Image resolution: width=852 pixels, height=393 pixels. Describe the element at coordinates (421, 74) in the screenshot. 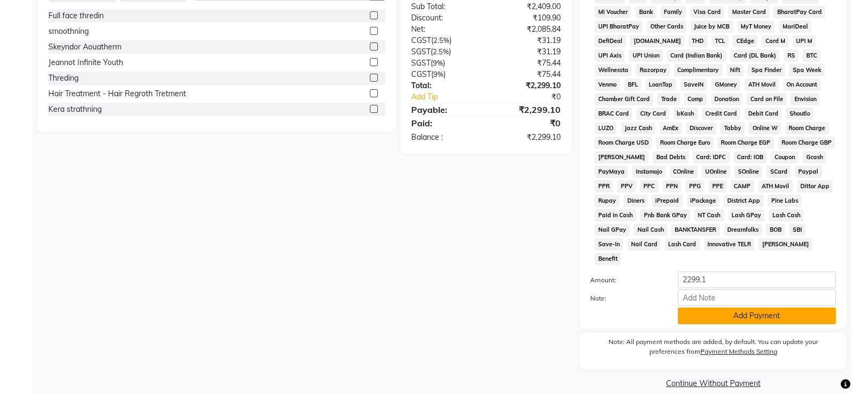

I see `span: CGST` at that location.